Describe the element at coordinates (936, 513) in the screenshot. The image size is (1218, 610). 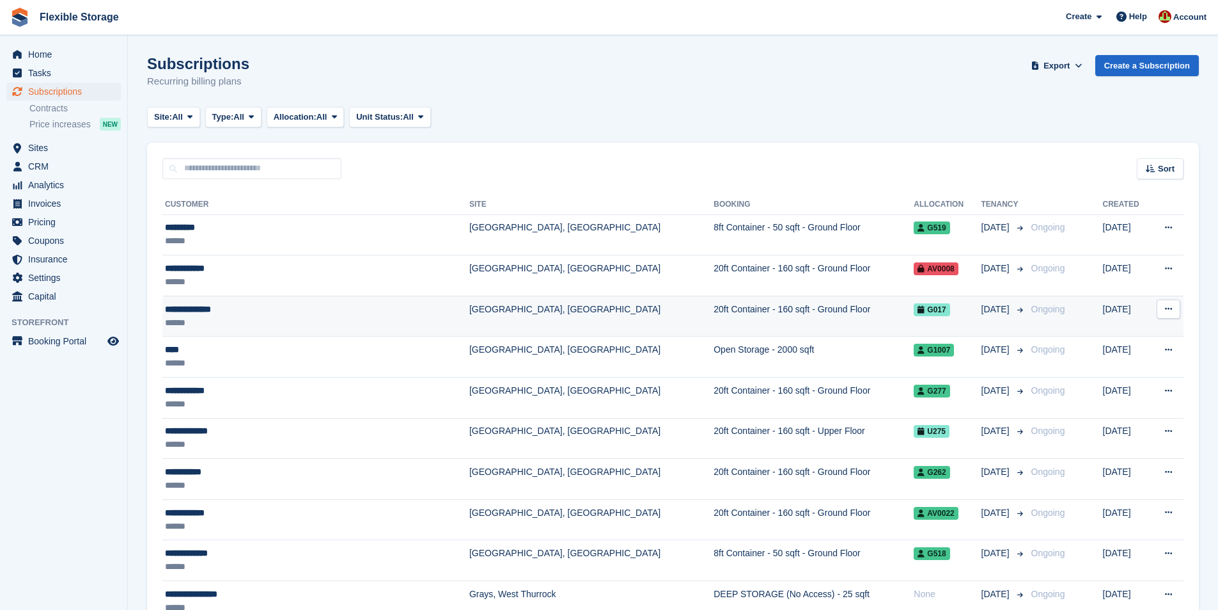
I see `span: AV0022` at that location.